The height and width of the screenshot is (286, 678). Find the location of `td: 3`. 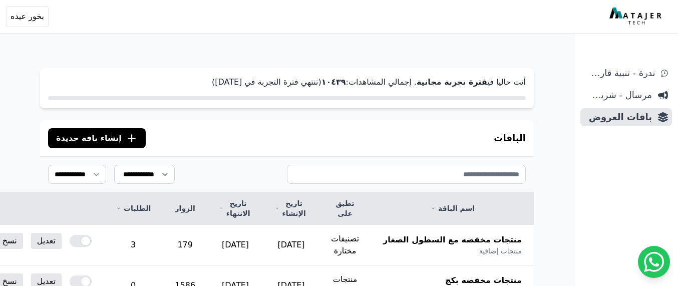

td: 3 is located at coordinates (133, 245).